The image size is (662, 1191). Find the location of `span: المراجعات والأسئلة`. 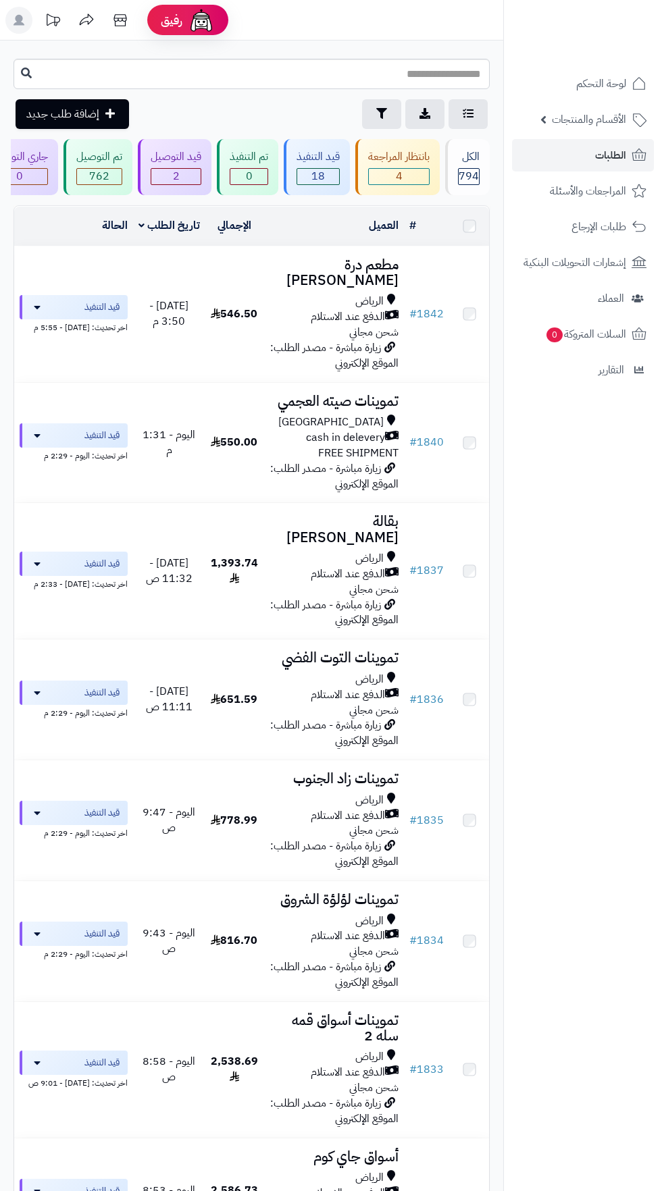

span: المراجعات والأسئلة is located at coordinates (587, 191).